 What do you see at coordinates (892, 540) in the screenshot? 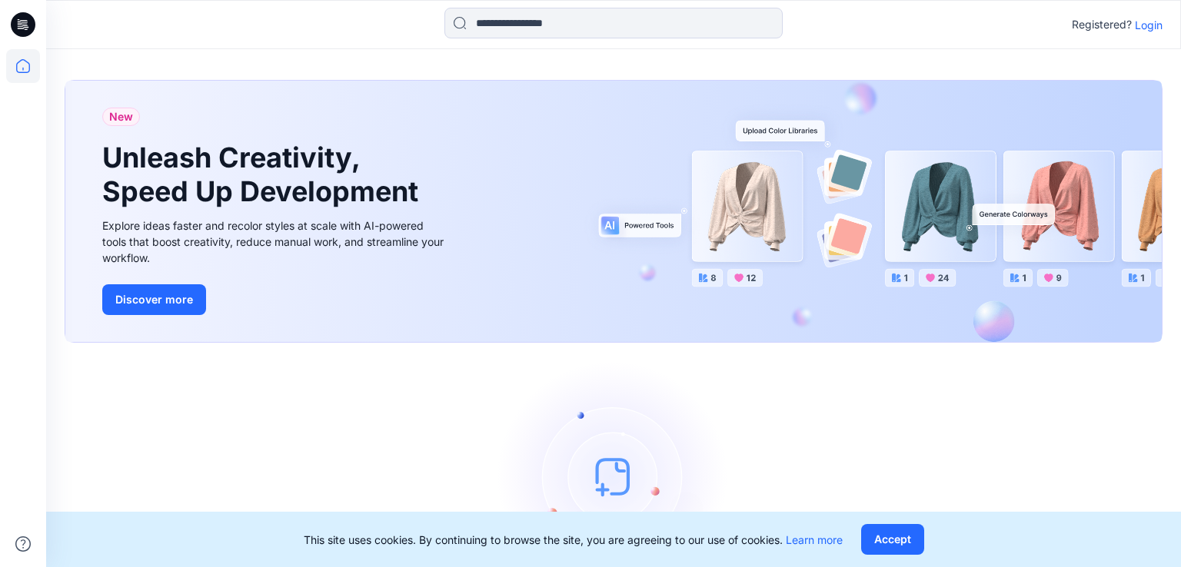
I see `button: Accept` at bounding box center [892, 540].